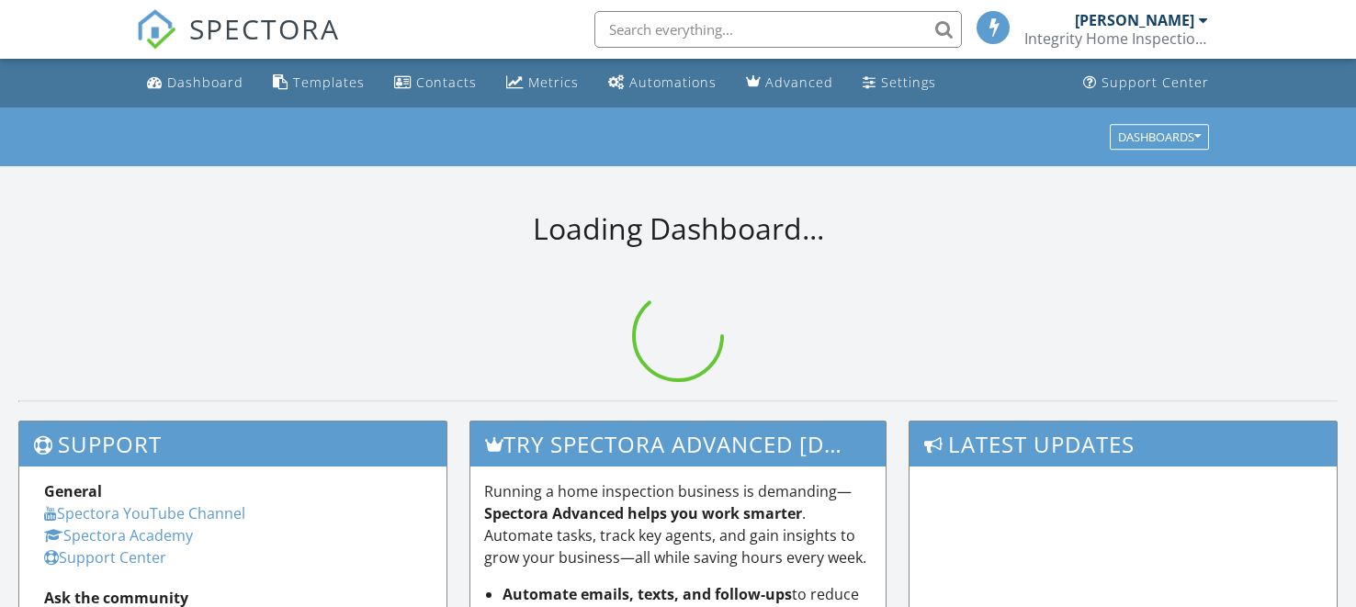 This screenshot has height=607, width=1356. I want to click on div: Metrics, so click(553, 82).